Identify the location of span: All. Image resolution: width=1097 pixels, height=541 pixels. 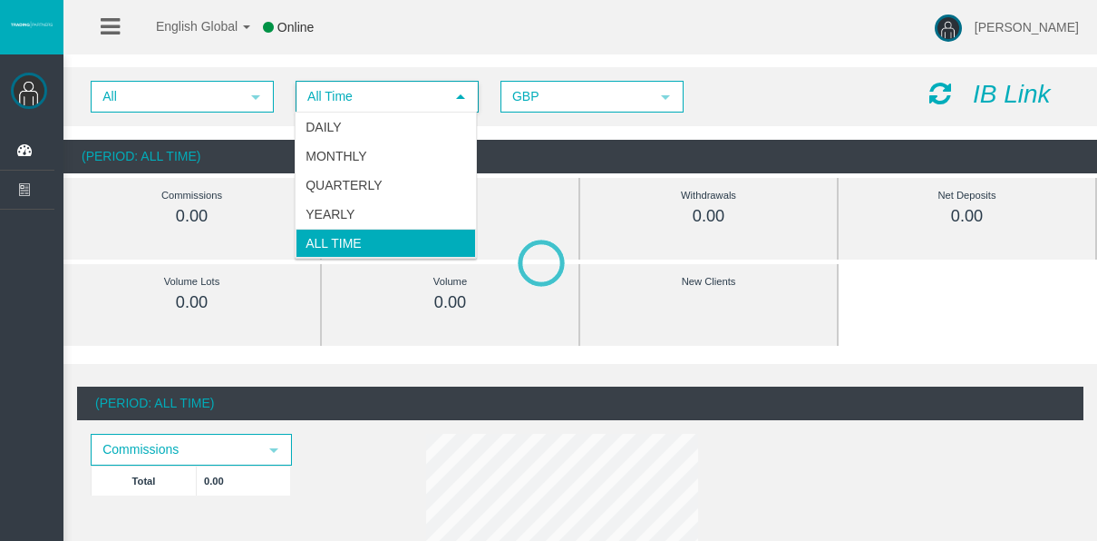
(166, 96).